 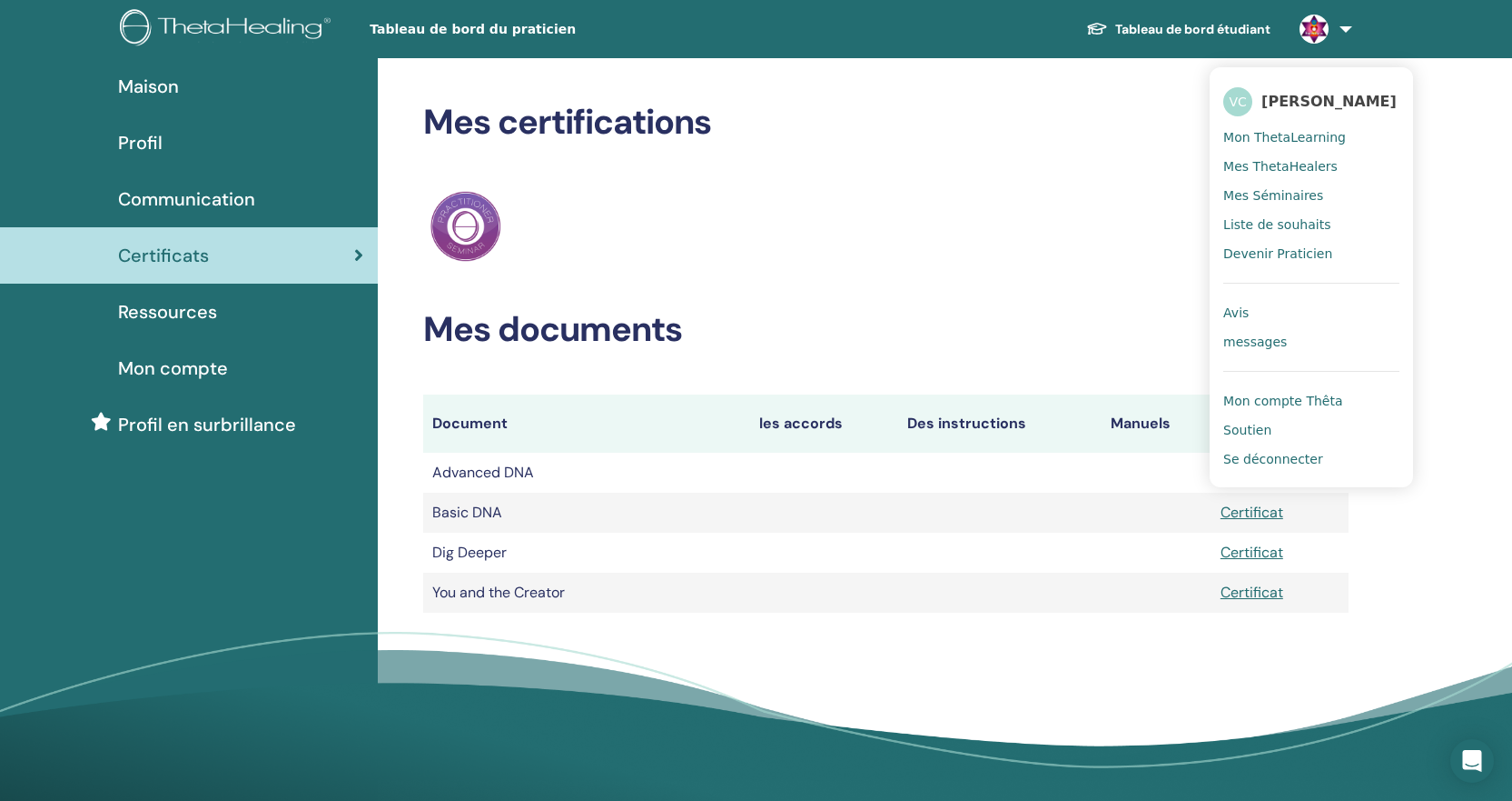 What do you see at coordinates (1274, 195) in the screenshot?
I see `span: Mes Séminaires` at bounding box center [1274, 195].